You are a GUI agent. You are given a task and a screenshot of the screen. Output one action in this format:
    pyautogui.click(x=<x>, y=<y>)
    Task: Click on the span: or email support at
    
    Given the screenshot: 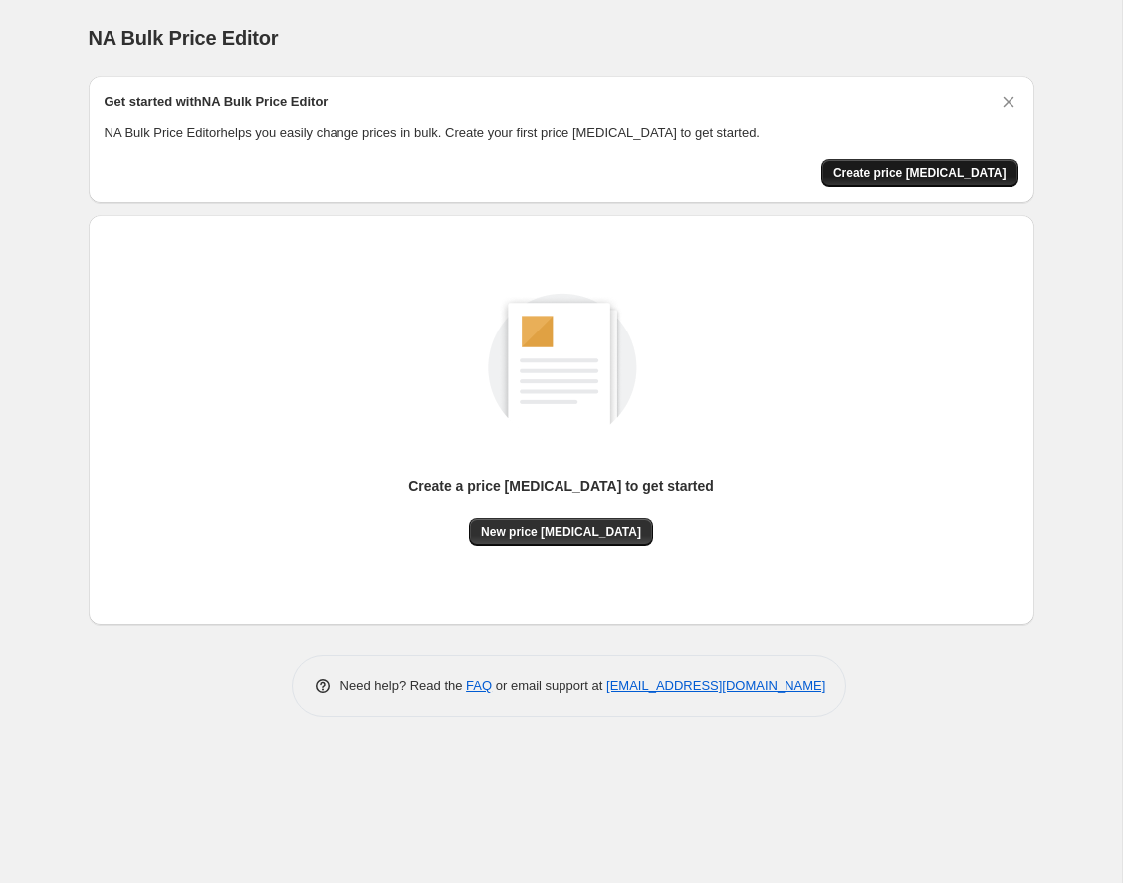 What is the action you would take?
    pyautogui.click(x=548, y=685)
    